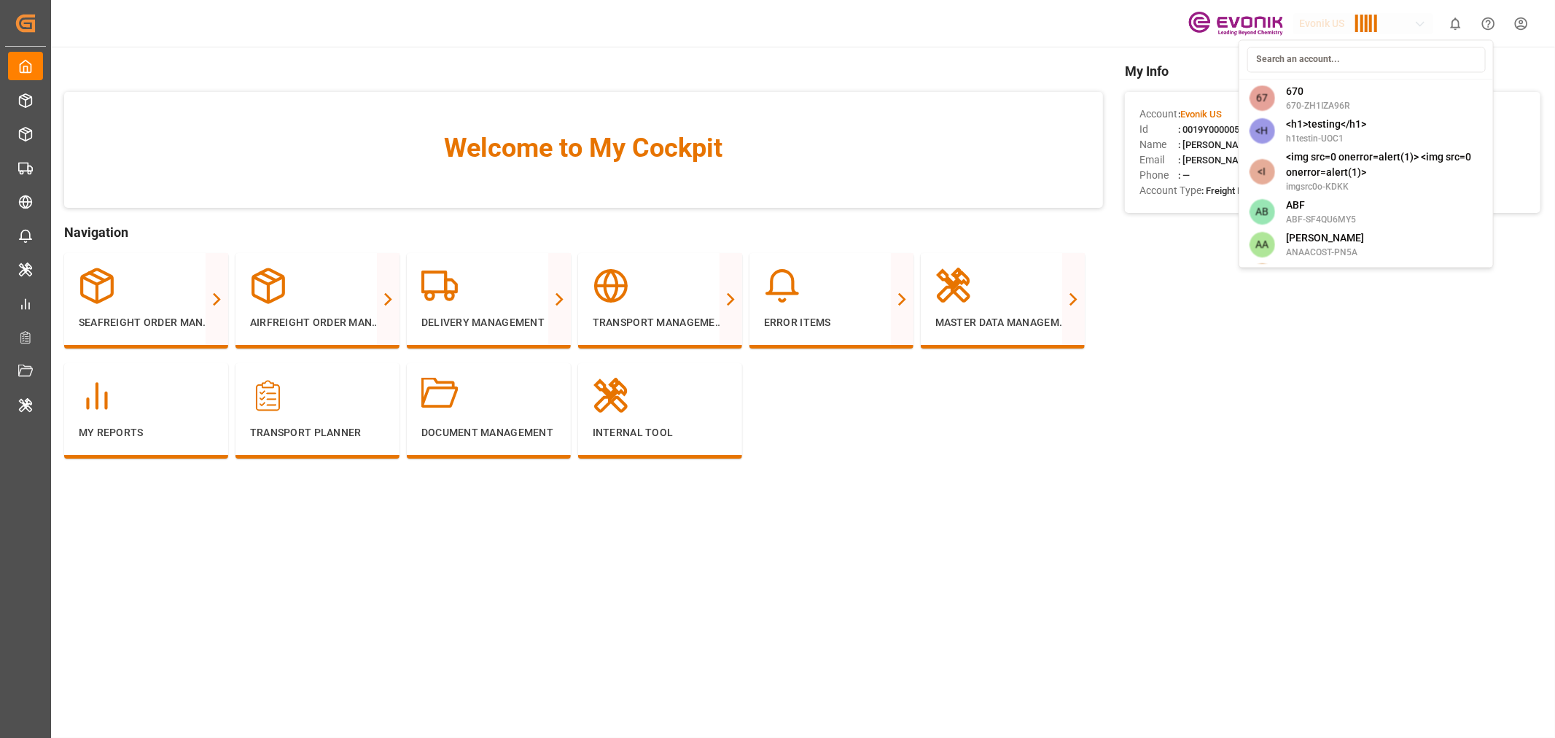  What do you see at coordinates (146, 432) in the screenshot?
I see `p: My Reports` at bounding box center [146, 432].